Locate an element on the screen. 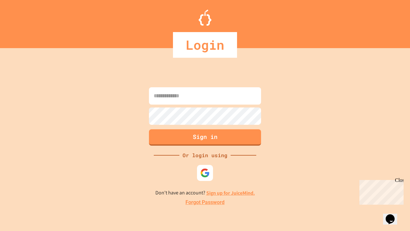  button: Sign in is located at coordinates (205, 137).